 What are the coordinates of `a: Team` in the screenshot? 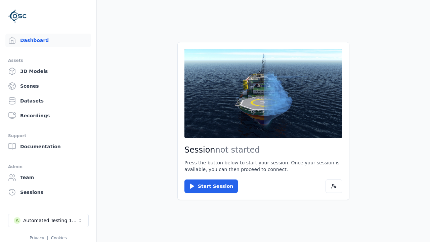 It's located at (48, 177).